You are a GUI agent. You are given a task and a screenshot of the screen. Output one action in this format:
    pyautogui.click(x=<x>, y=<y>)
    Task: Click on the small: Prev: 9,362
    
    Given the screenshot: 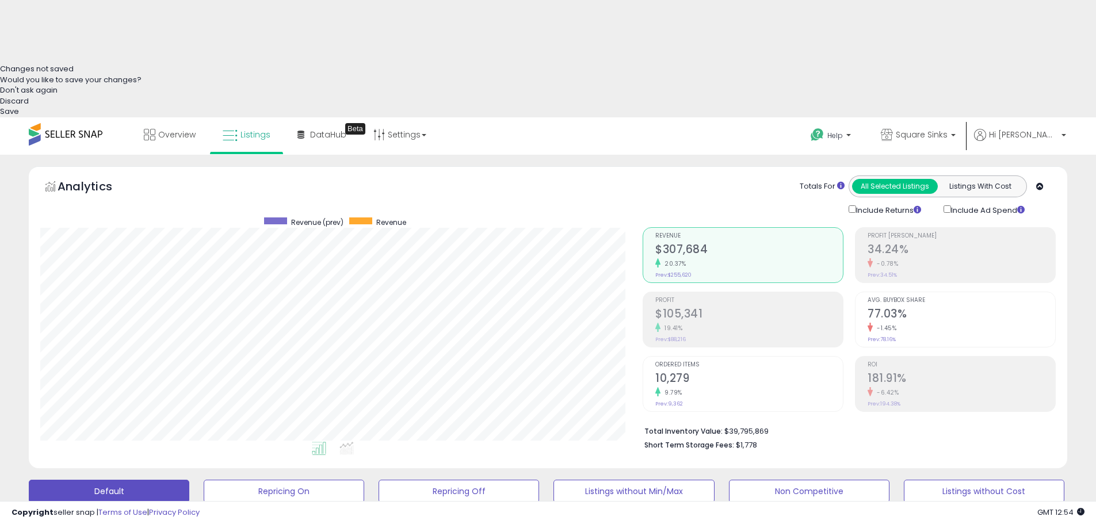 What is the action you would take?
    pyautogui.click(x=669, y=404)
    